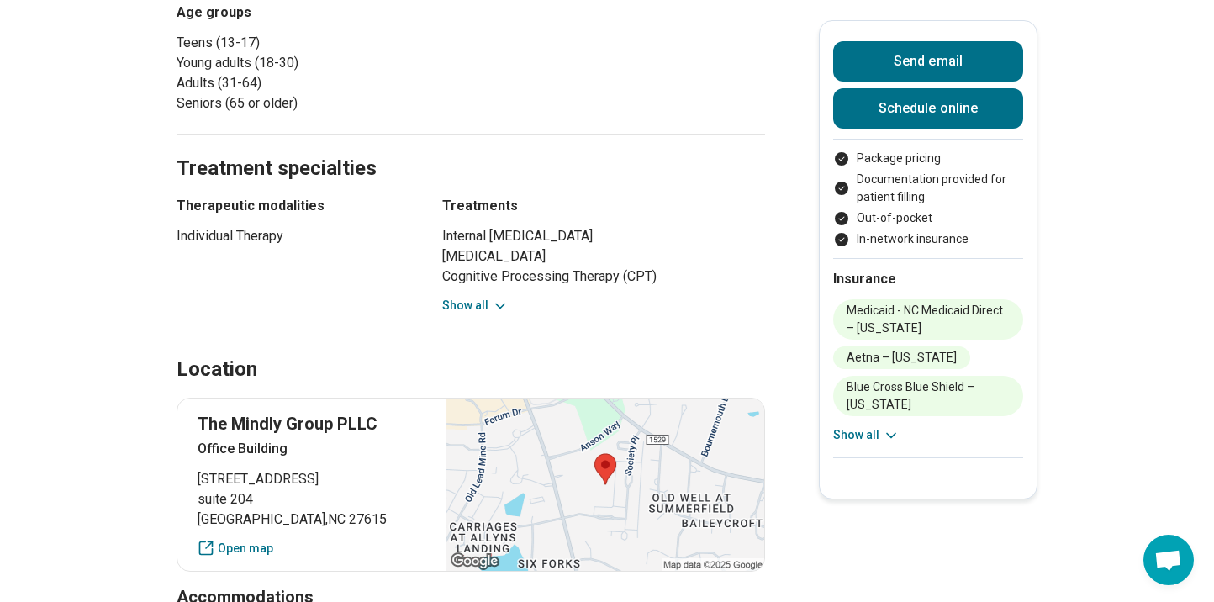  I want to click on div: Open chat, so click(1168, 560).